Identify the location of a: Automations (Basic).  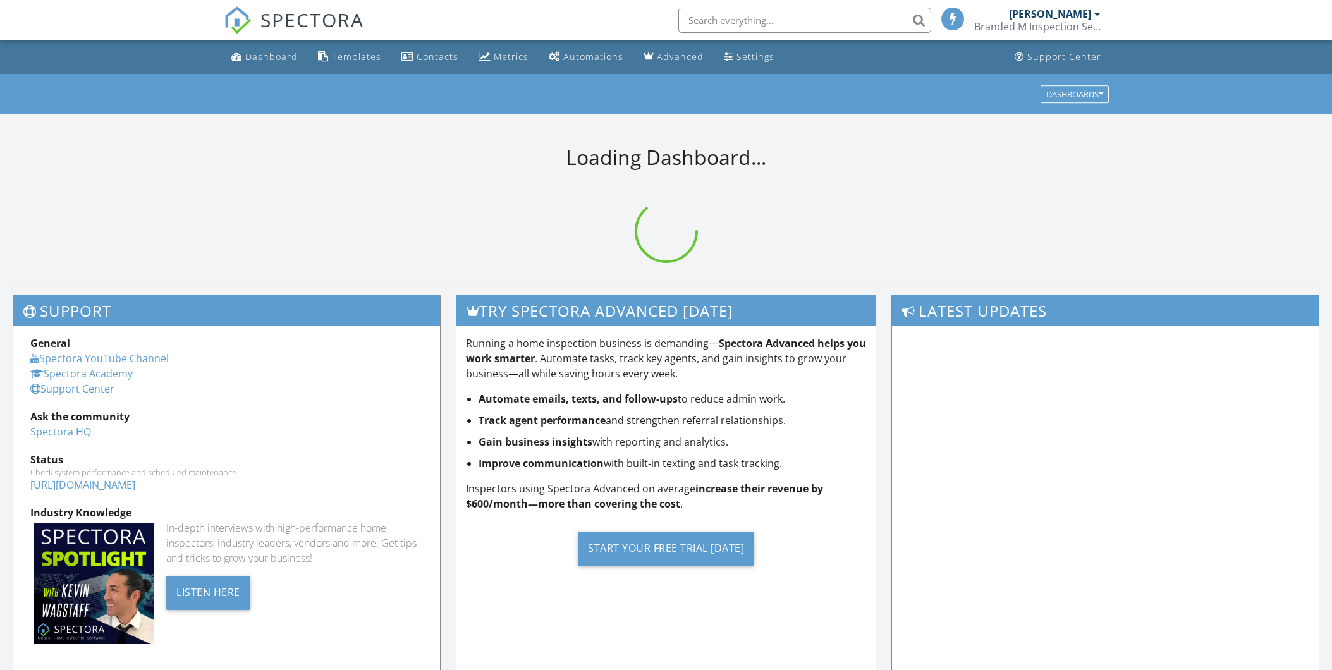
(586, 57).